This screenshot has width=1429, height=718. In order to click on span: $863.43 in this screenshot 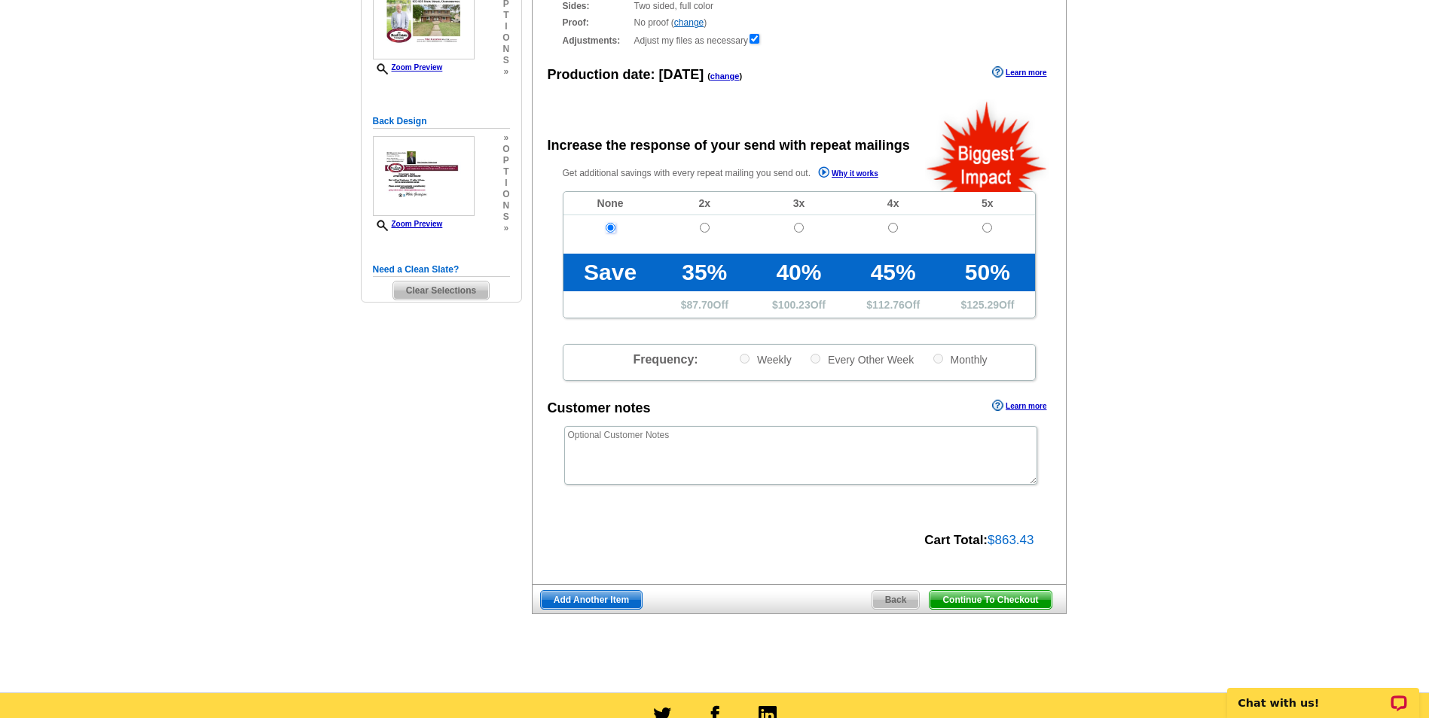, I will do `click(1010, 540)`.